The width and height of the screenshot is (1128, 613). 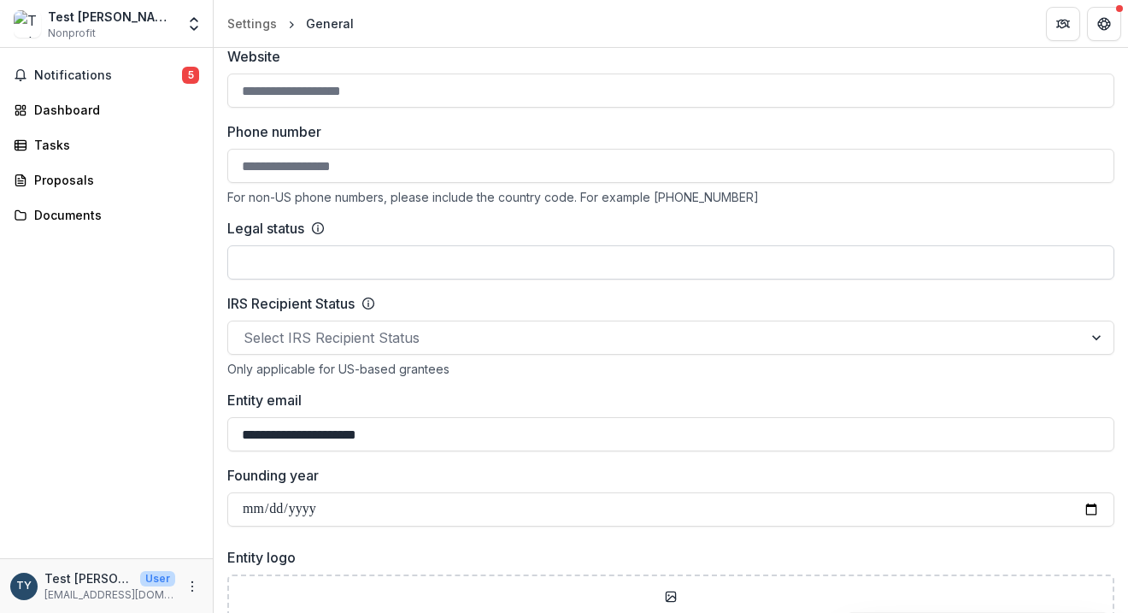 I want to click on label: IRS Recipient Status, so click(x=291, y=303).